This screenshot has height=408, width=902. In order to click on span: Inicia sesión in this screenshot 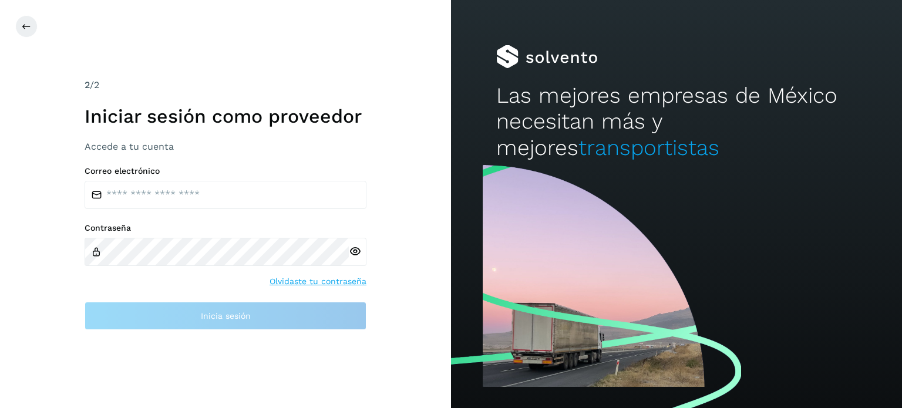, I will do `click(225, 316)`.